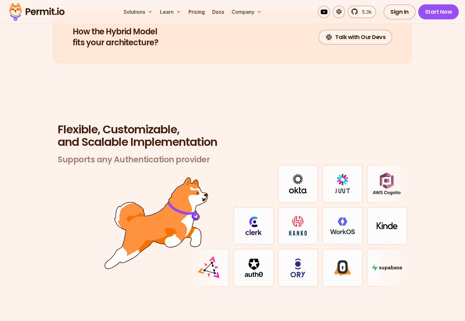  What do you see at coordinates (232, 159) in the screenshot?
I see `h3: Supports any Authentication provider` at bounding box center [232, 159].